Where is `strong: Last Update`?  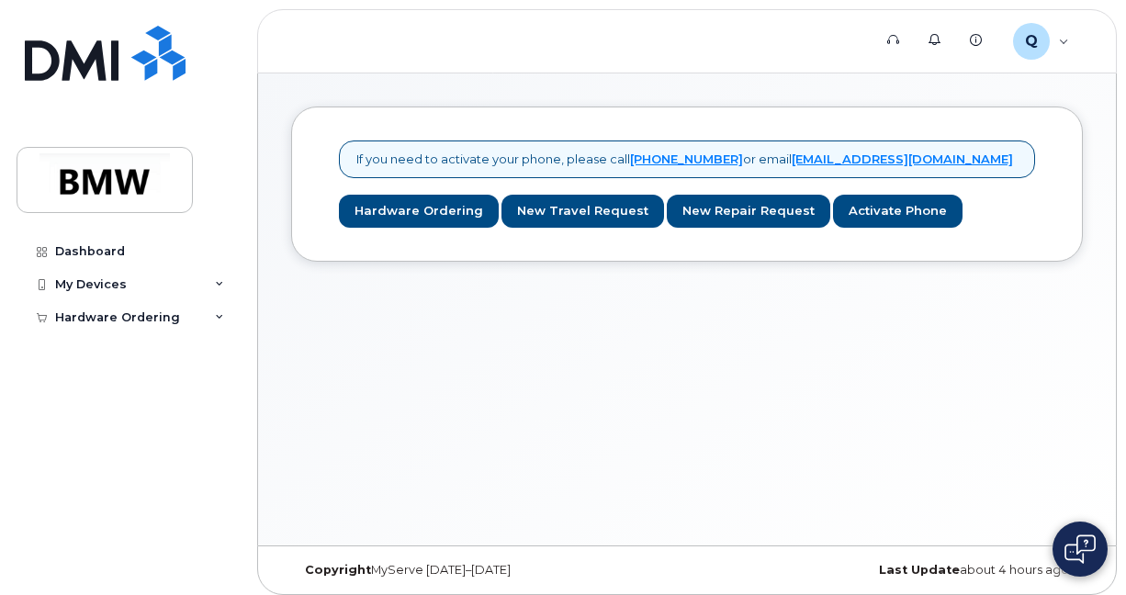
strong: Last Update is located at coordinates (919, 569).